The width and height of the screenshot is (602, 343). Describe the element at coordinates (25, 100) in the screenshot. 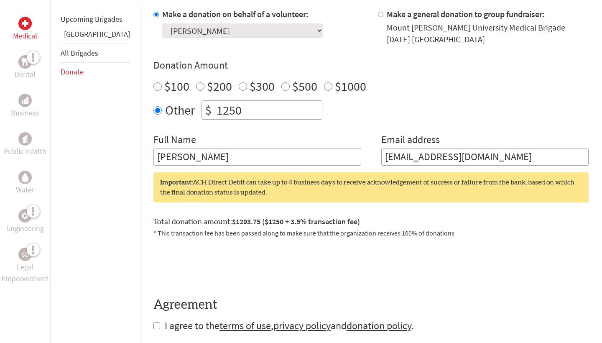

I see `img: Business` at that location.